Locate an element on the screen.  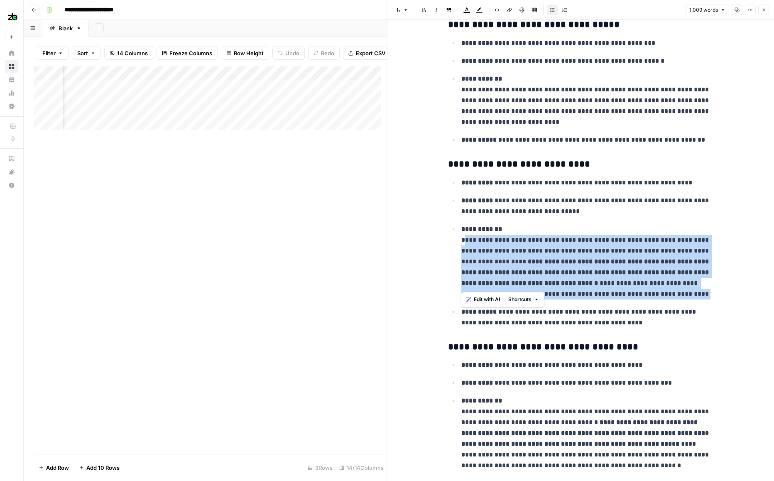
button: Undo is located at coordinates (289, 53).